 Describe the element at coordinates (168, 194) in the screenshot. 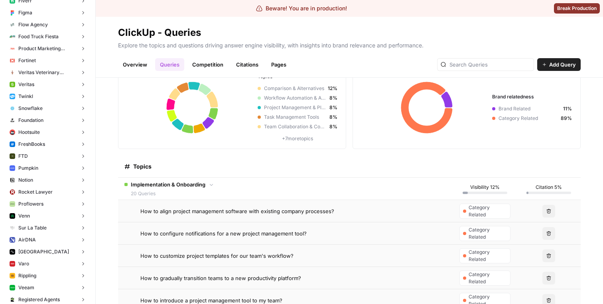

I see `span: 20 Queries` at that location.